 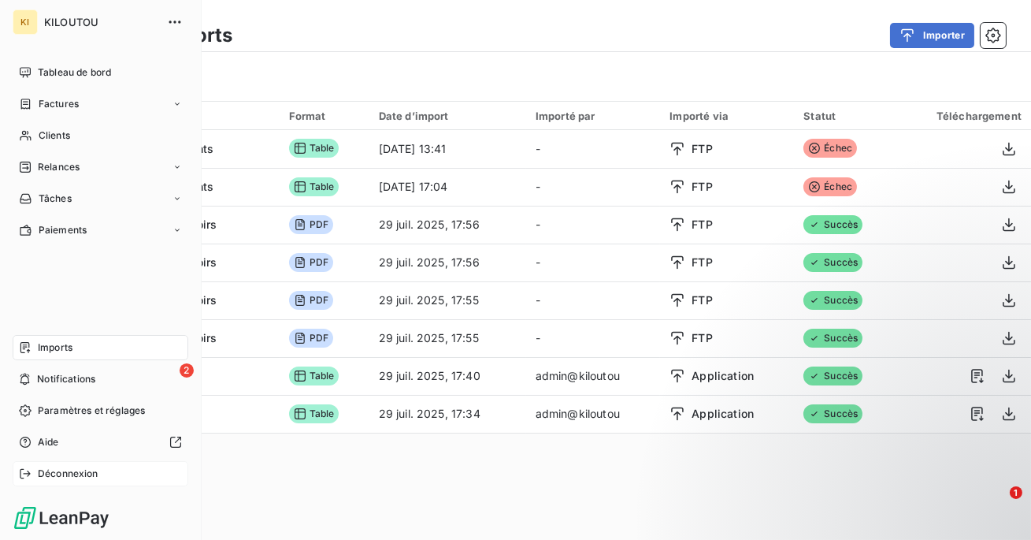 I want to click on span: Aide, so click(x=48, y=442).